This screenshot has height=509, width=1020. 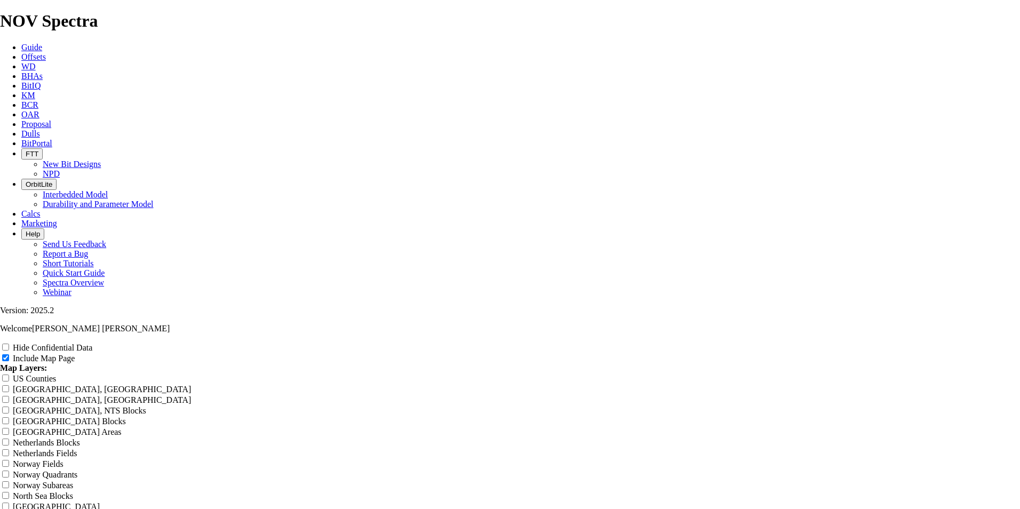 What do you see at coordinates (30, 114) in the screenshot?
I see `a: OAR` at bounding box center [30, 114].